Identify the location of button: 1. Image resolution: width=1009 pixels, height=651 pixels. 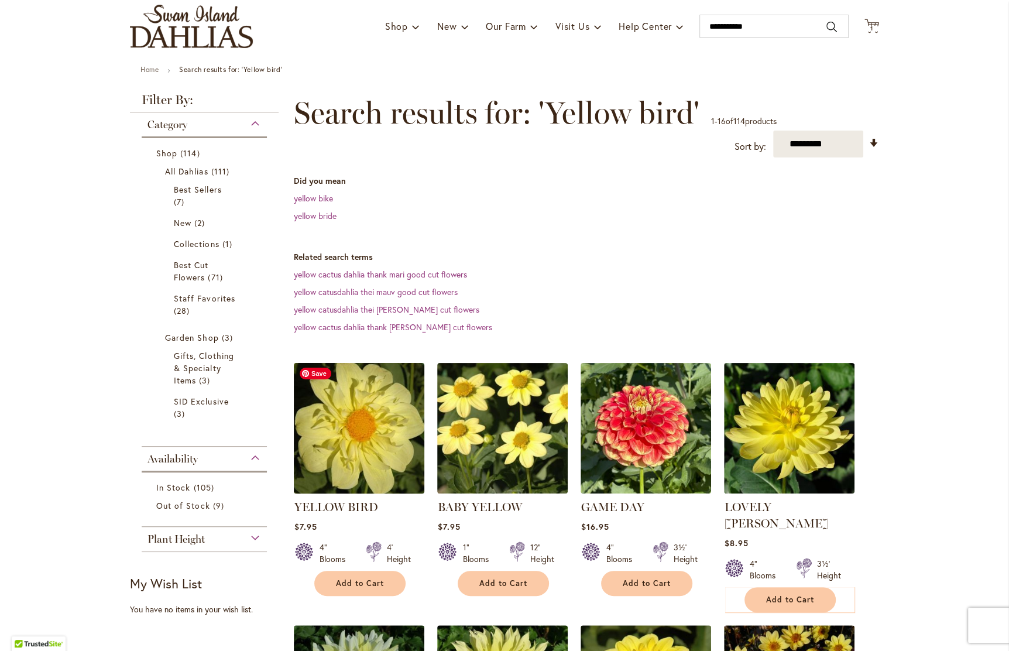
(871, 26).